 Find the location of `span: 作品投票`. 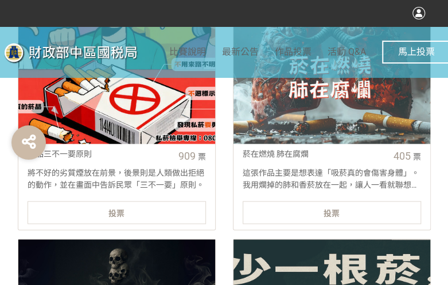

span: 作品投票 is located at coordinates (293, 52).